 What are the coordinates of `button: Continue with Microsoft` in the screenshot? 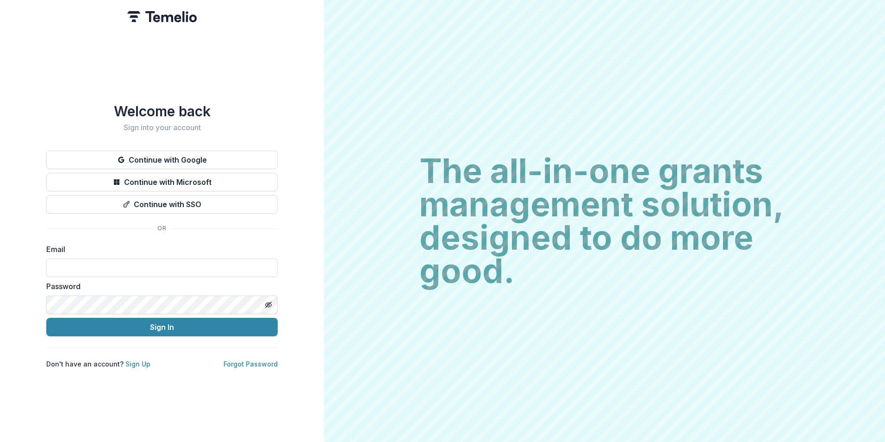 It's located at (162, 182).